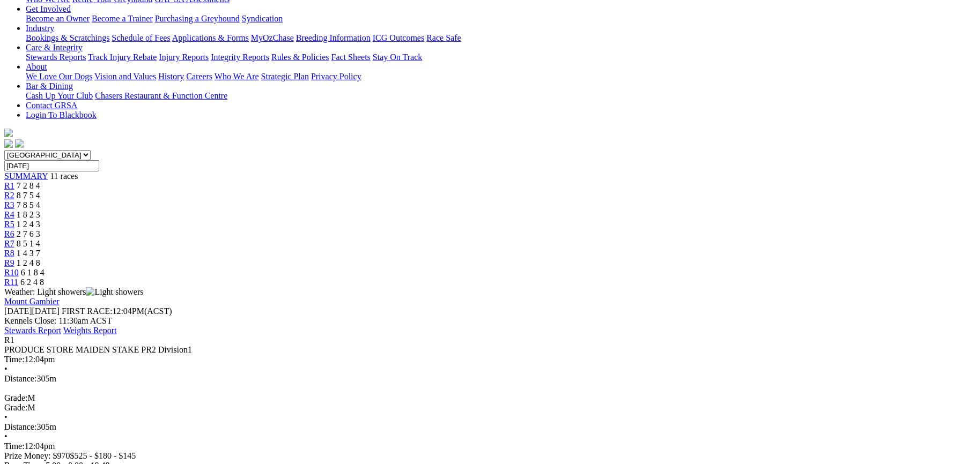 This screenshot has width=960, height=464. What do you see at coordinates (240, 57) in the screenshot?
I see `a: Integrity Reports` at bounding box center [240, 57].